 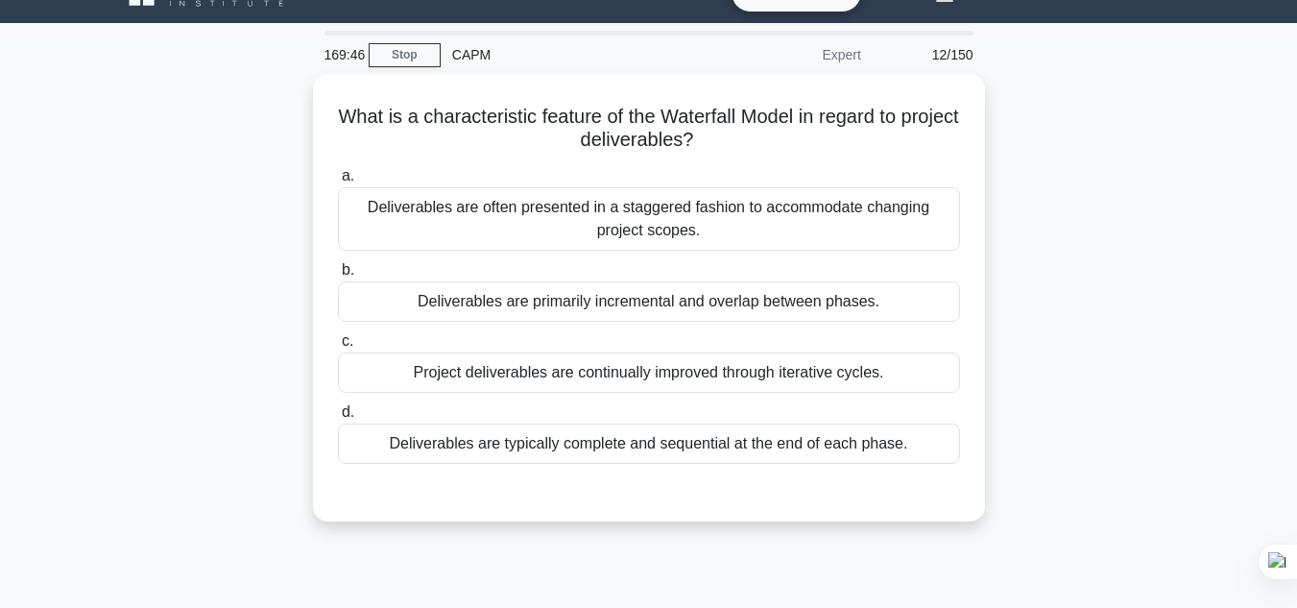 I want to click on div: Project deliverables are continually improved through iterative cycles., so click(x=649, y=373).